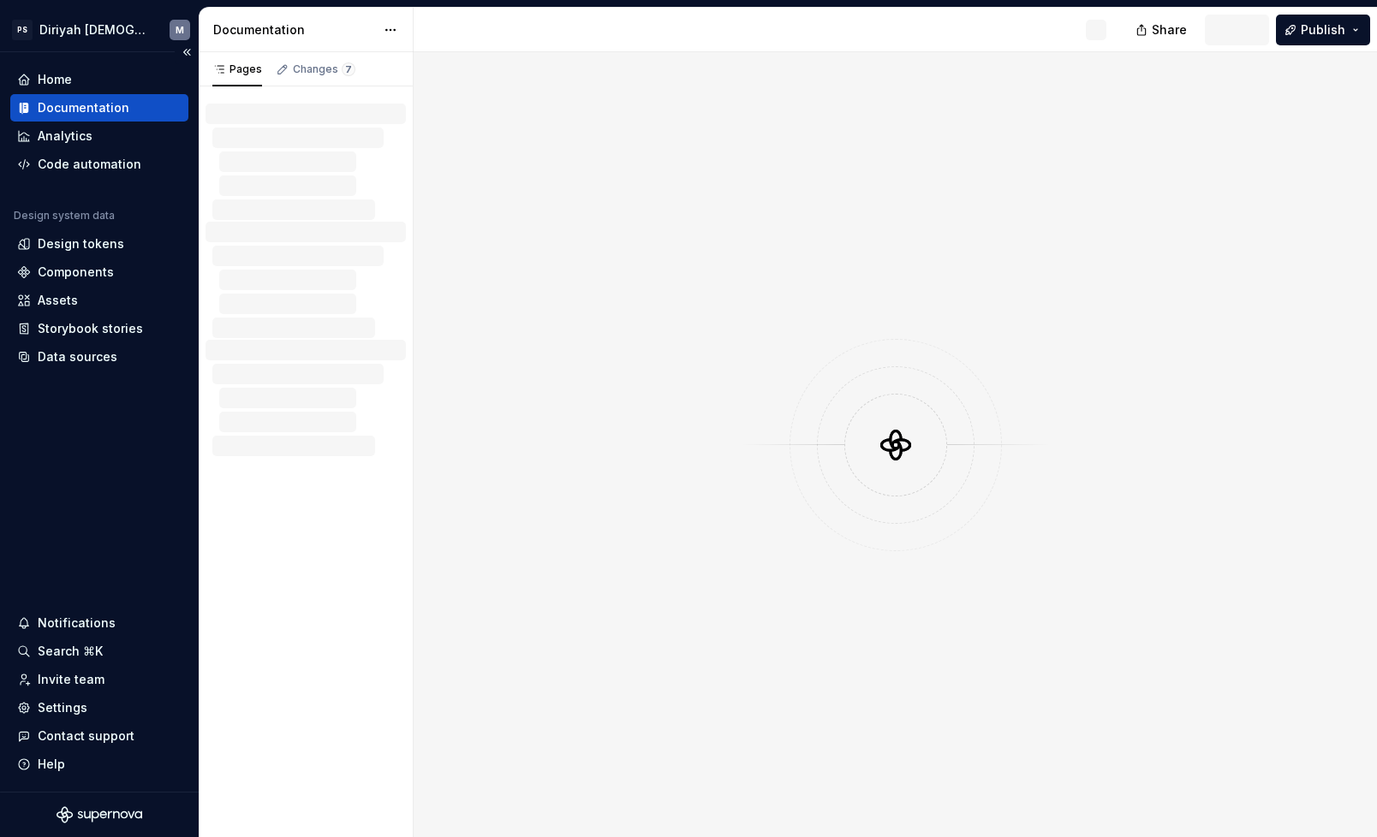 The image size is (1377, 837). I want to click on div: Assets, so click(57, 301).